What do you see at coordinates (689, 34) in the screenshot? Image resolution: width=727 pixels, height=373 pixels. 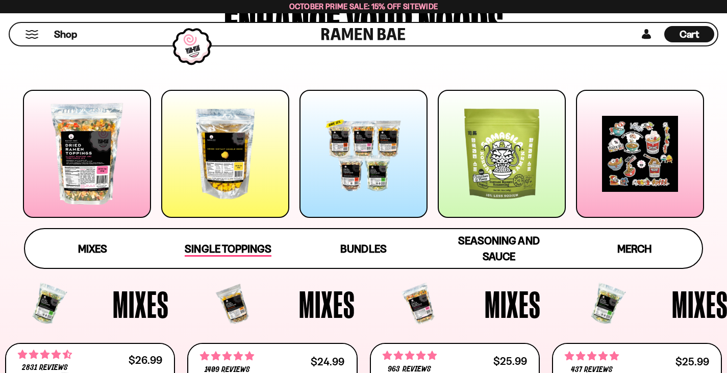 I see `span: Cart` at bounding box center [689, 34].